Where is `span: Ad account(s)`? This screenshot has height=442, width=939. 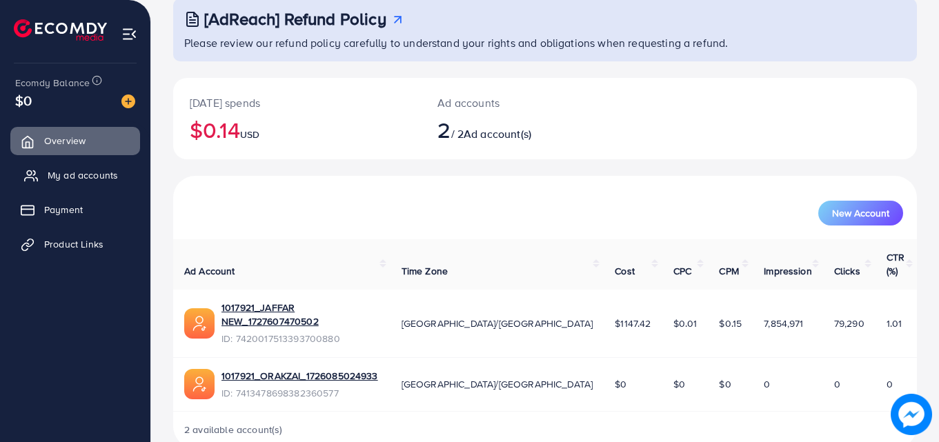
span: Ad account(s) is located at coordinates (498, 134).